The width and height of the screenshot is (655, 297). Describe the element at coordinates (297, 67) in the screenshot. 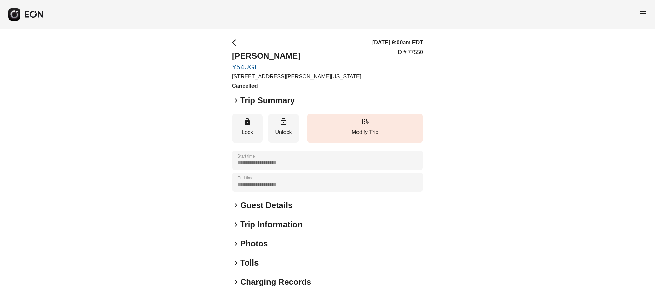

I see `a: Y54UGL` at that location.